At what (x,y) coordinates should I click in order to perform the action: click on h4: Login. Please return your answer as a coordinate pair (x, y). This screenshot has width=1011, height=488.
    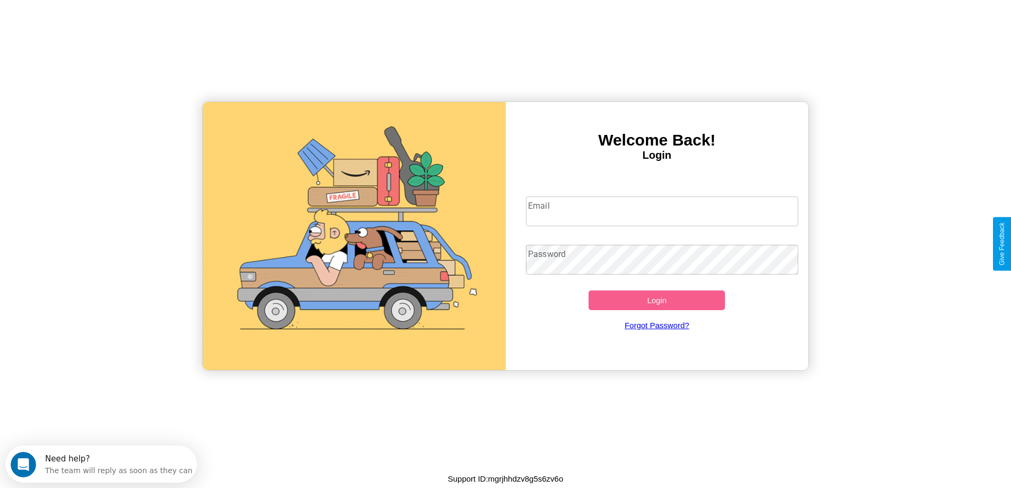
    Looking at the image, I should click on (657, 155).